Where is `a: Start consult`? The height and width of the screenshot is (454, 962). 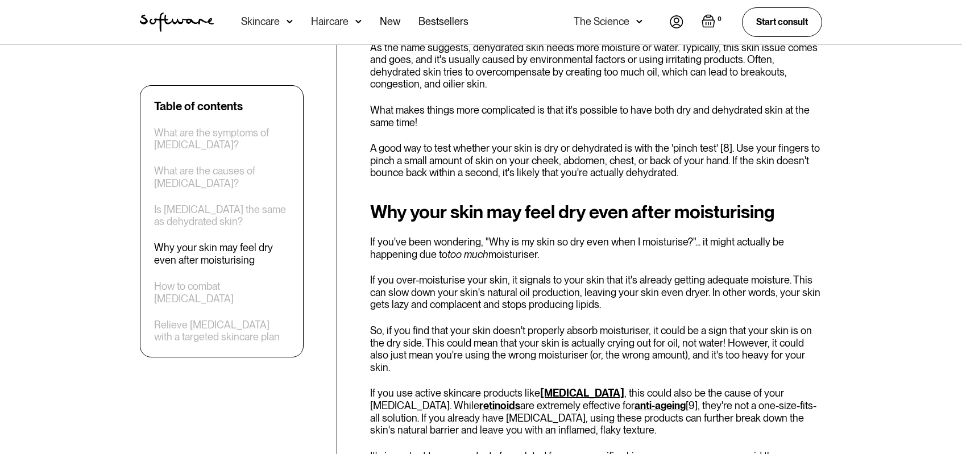 a: Start consult is located at coordinates (781, 22).